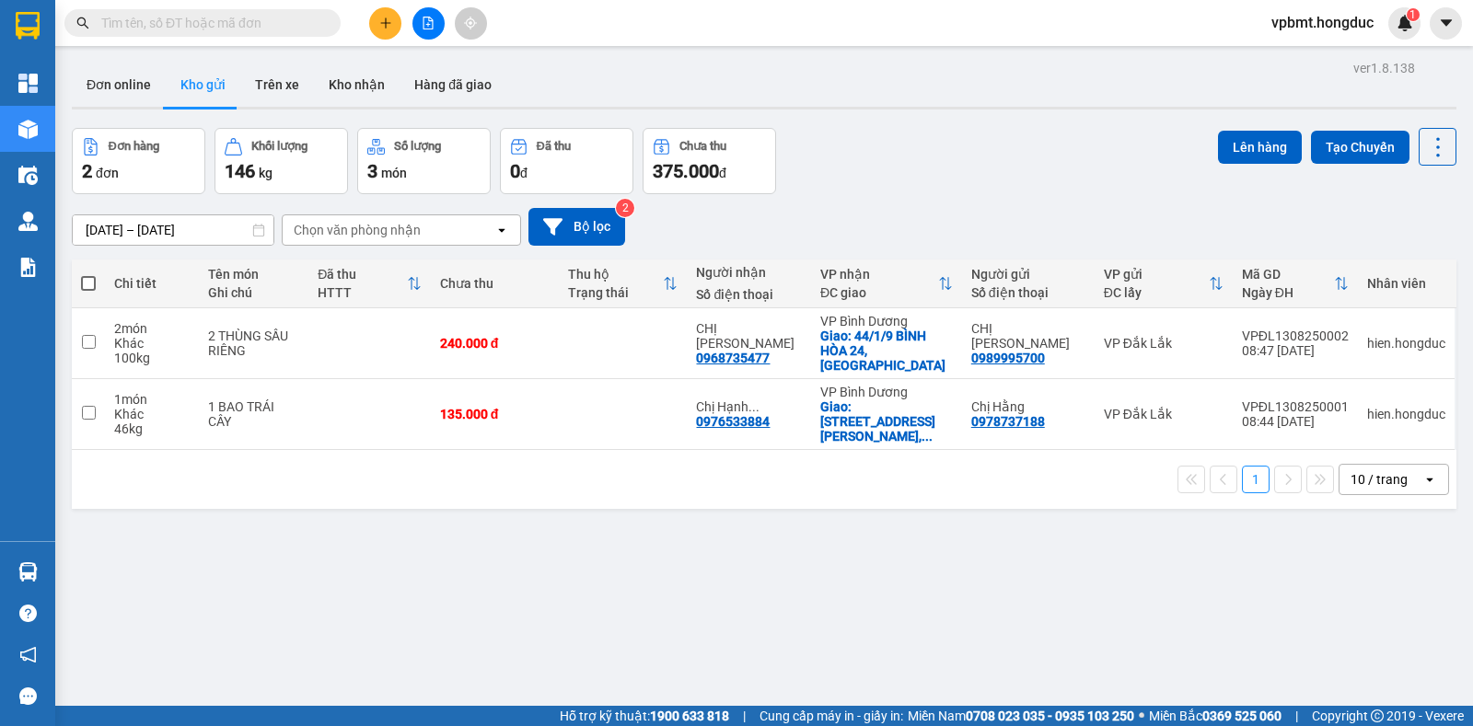 The width and height of the screenshot is (1473, 726). I want to click on div: ĐC giao, so click(879, 293).